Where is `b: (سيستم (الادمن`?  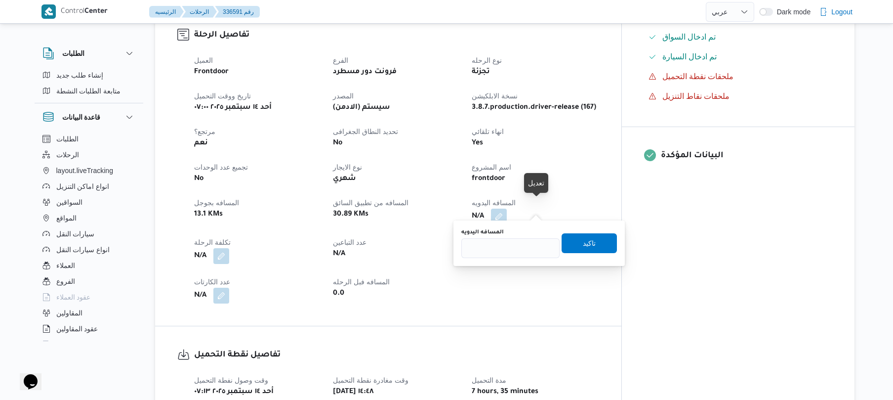 b: (سيستم (الادمن is located at coordinates (362, 108).